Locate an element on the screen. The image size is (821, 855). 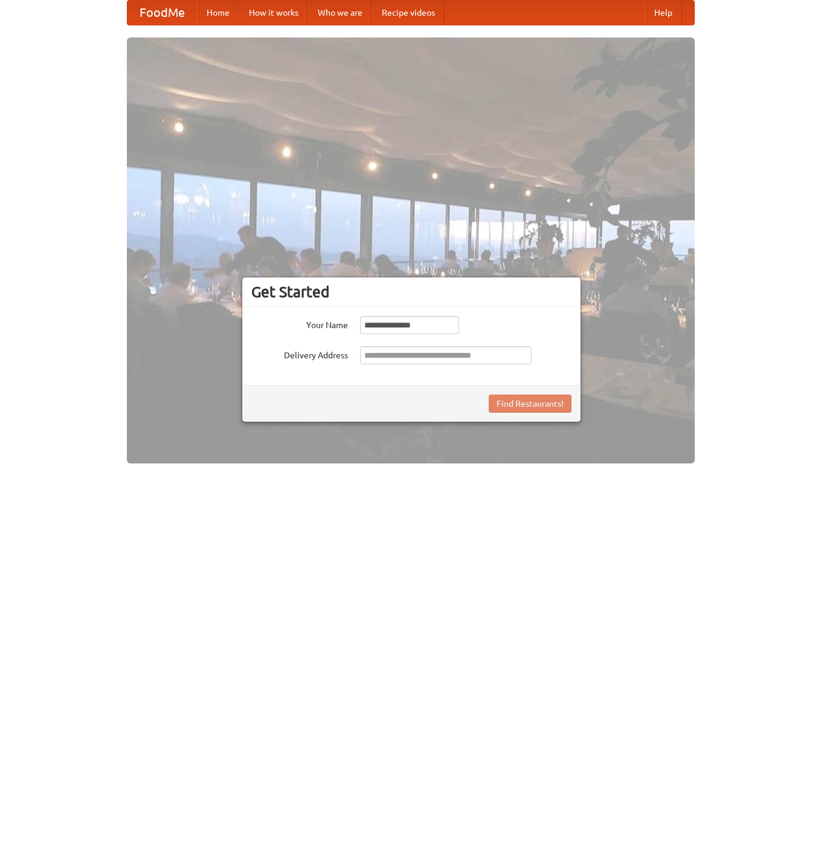
a: Help is located at coordinates (663, 13).